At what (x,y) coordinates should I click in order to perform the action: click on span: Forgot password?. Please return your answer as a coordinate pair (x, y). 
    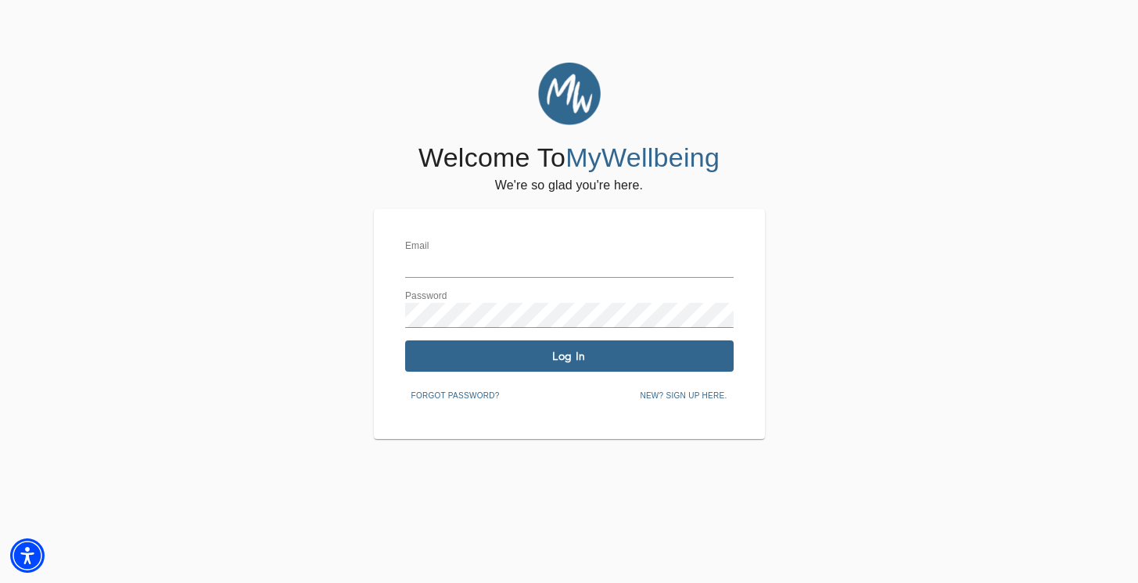
    Looking at the image, I should click on (455, 396).